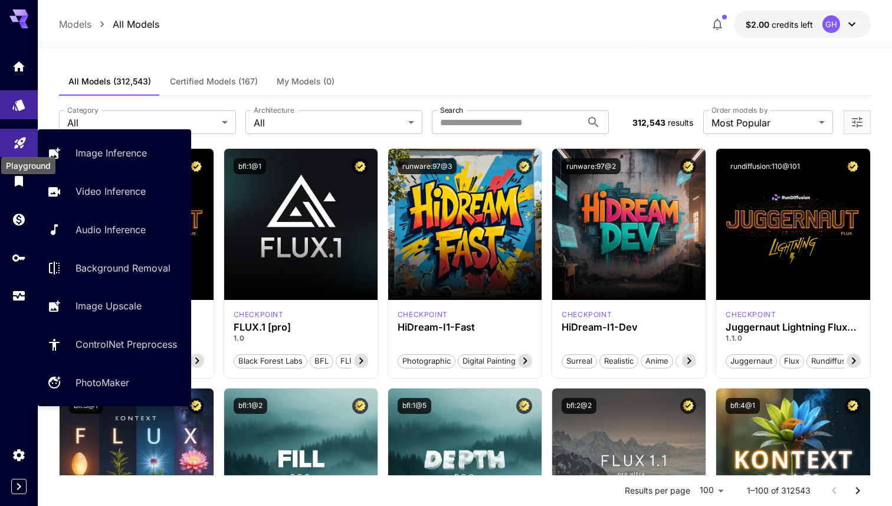  What do you see at coordinates (792, 361) in the screenshot?
I see `span: flux` at bounding box center [792, 361].